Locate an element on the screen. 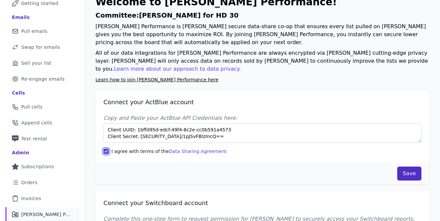  a: Text rental is located at coordinates (42, 139).